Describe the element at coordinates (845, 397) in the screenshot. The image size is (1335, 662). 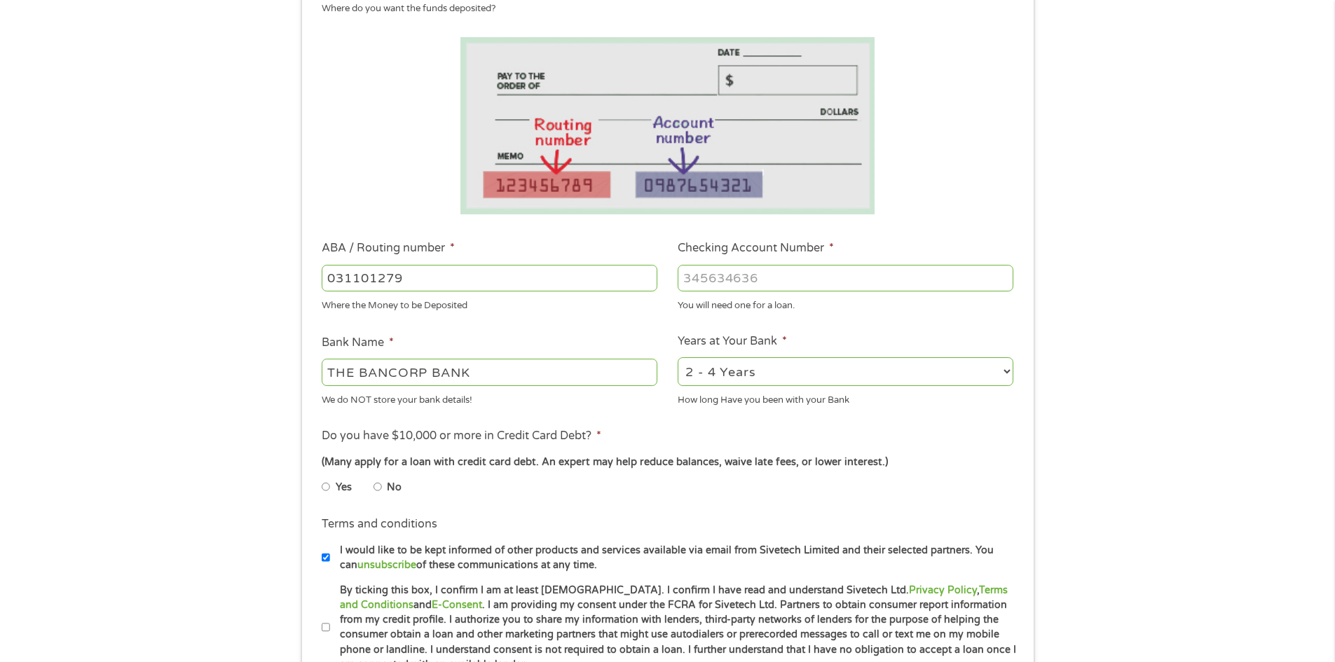
I see `div: How long Have you been with your Bank` at that location.